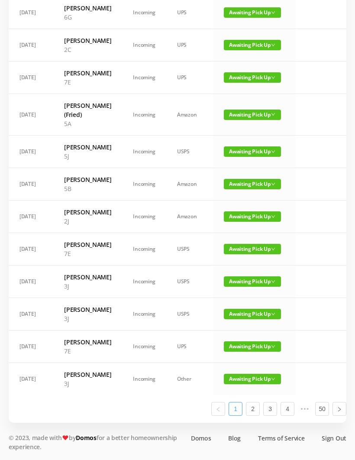  What do you see at coordinates (95, 442) in the screenshot?
I see `p: © 2023, made with by for a better homeownership experience.` at bounding box center [95, 442].